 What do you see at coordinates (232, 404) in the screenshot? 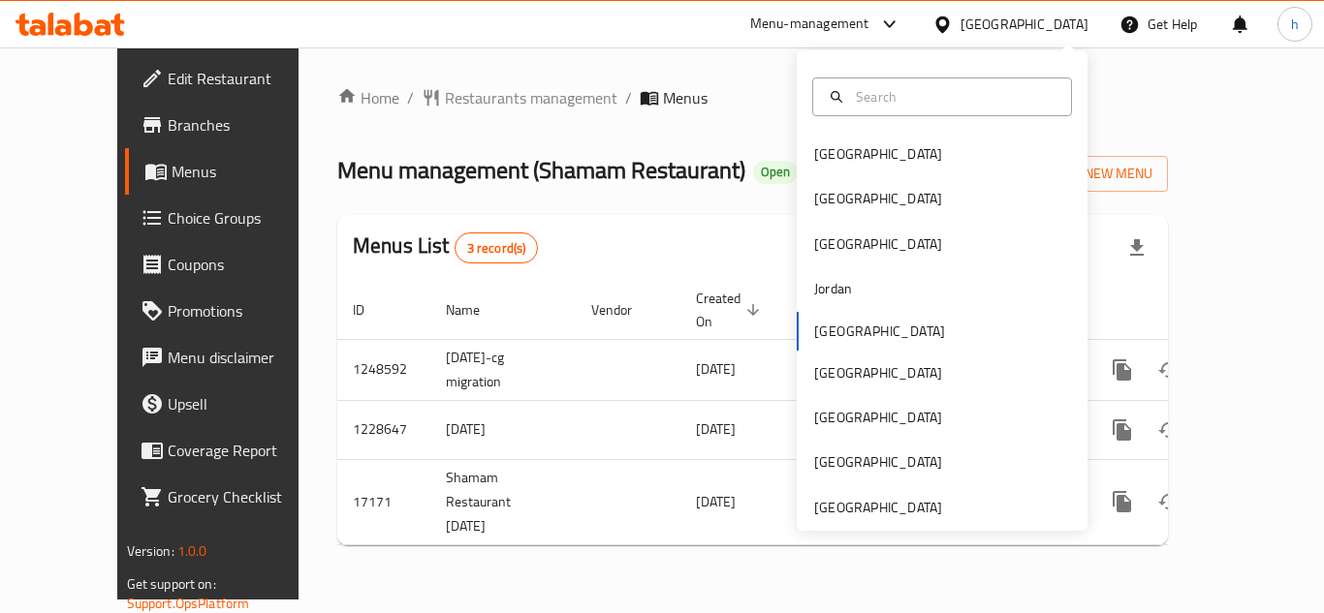
I see `a: Upsell` at bounding box center [232, 404].